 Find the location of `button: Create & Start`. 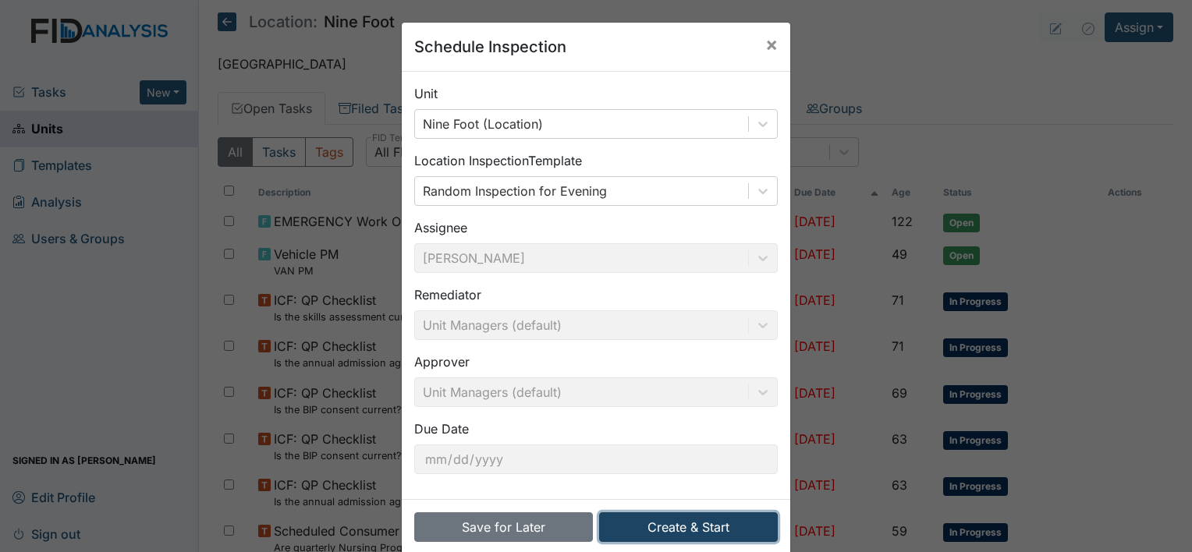

button: Create & Start is located at coordinates (688, 527).